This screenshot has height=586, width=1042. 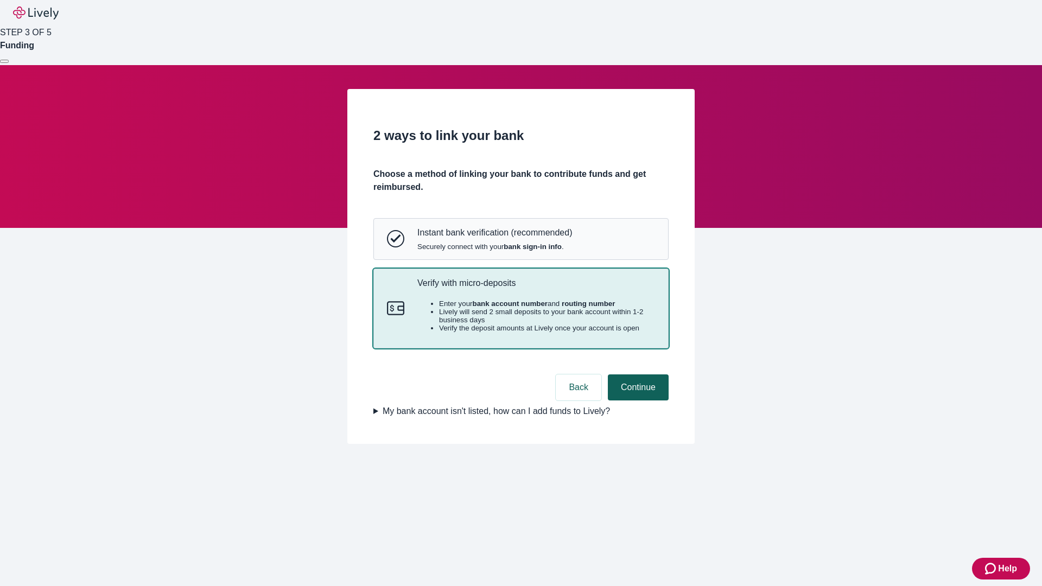 I want to click on h4: Choose a method of linking your bank to contribute funds and get reimbursed., so click(x=521, y=181).